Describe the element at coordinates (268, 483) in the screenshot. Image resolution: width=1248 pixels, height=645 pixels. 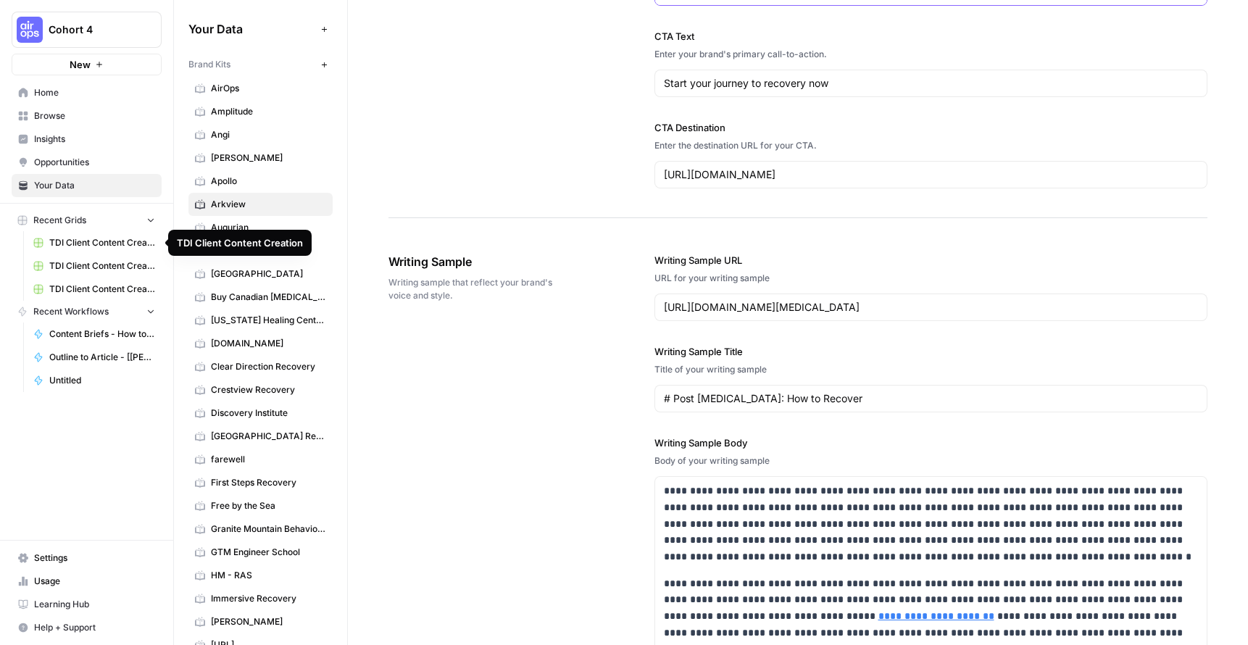
I see `span: First Steps Recovery` at that location.